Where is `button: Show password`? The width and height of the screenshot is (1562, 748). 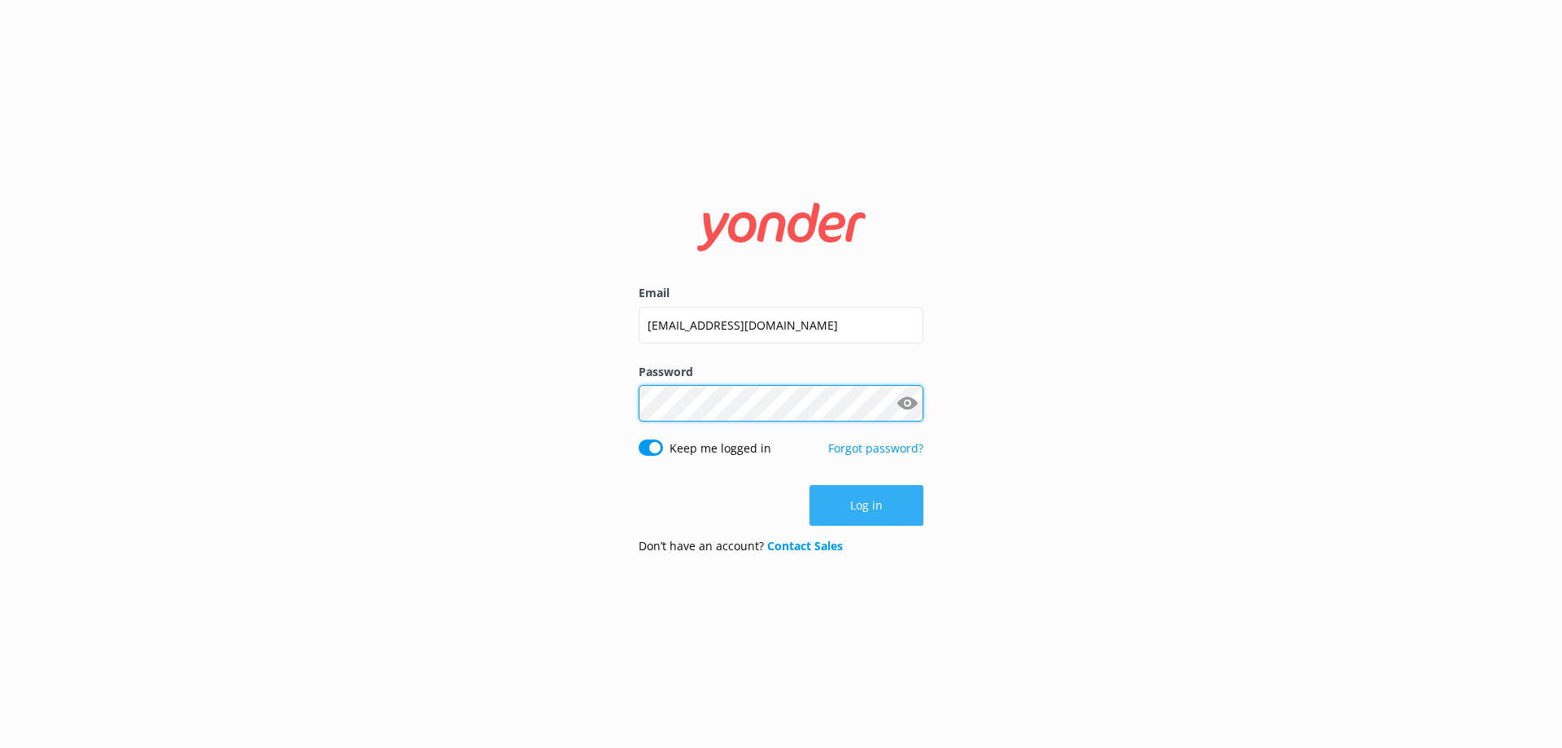
button: Show password is located at coordinates (907, 403).